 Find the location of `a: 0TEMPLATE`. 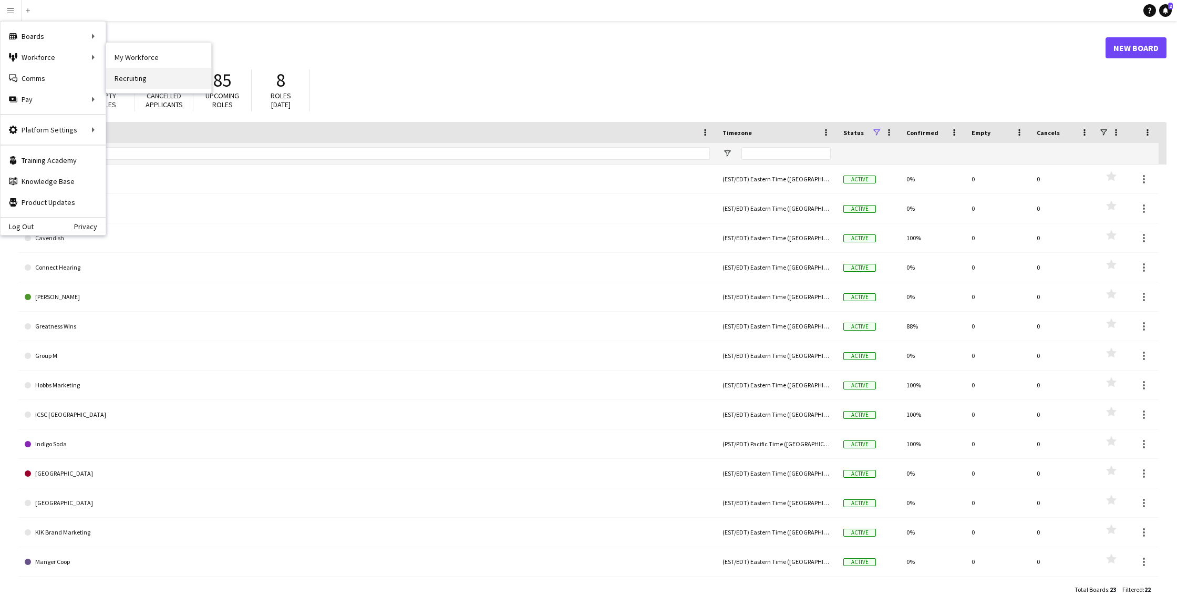

a: 0TEMPLATE is located at coordinates (367, 179).